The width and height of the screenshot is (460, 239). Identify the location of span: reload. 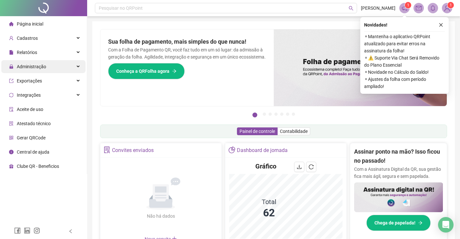
(311, 167).